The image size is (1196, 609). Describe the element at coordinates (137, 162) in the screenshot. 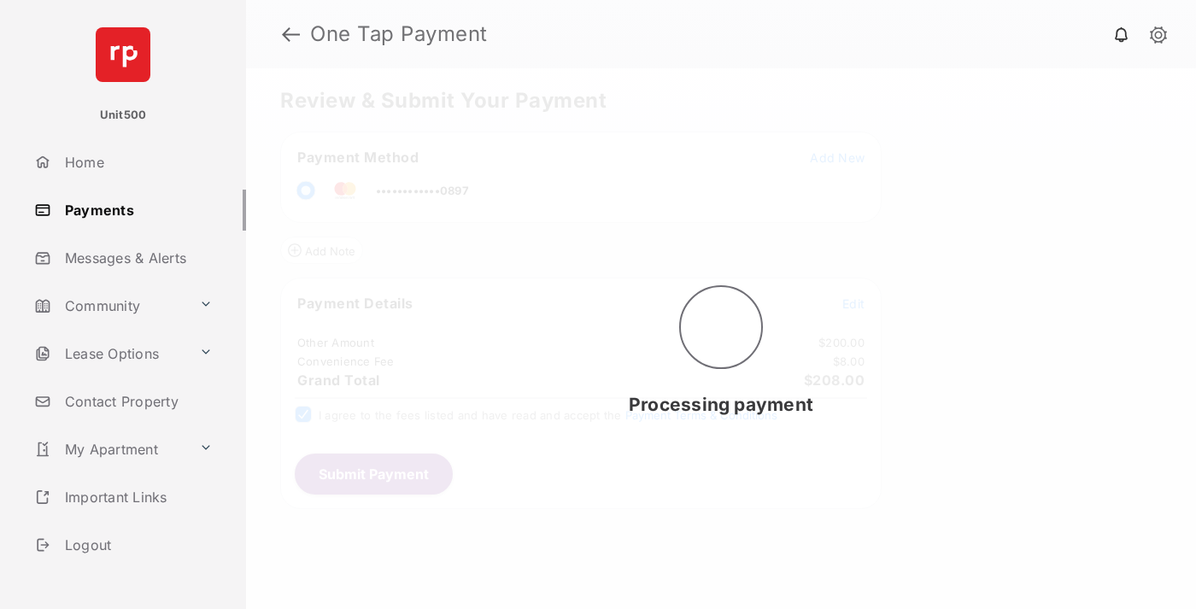

I see `a: Home` at that location.